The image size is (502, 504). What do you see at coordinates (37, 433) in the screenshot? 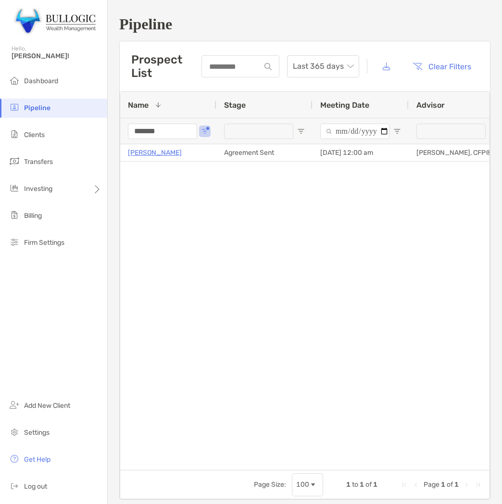
I see `span: Settings` at bounding box center [37, 433].